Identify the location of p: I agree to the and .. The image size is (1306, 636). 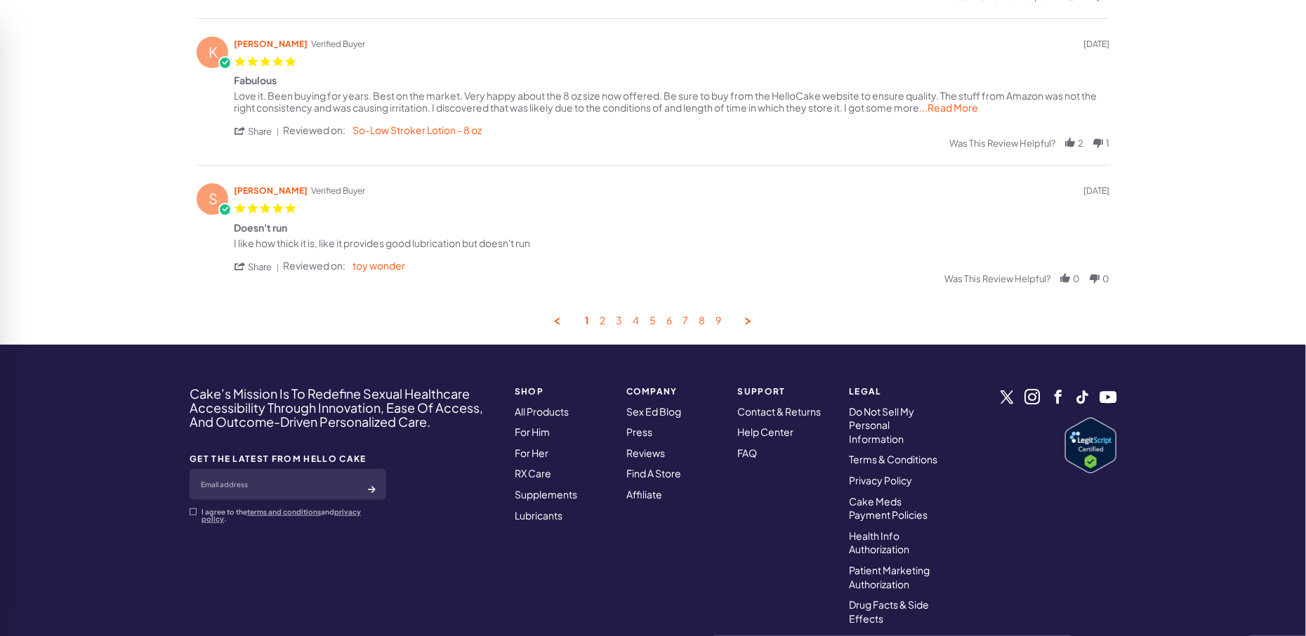
(294, 515).